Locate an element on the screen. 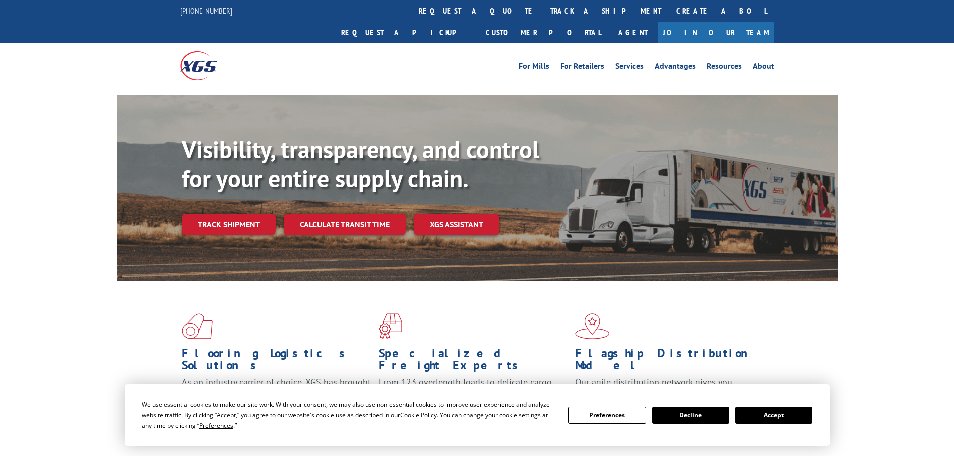 Image resolution: width=954 pixels, height=456 pixels. a: Agent is located at coordinates (633, 32).